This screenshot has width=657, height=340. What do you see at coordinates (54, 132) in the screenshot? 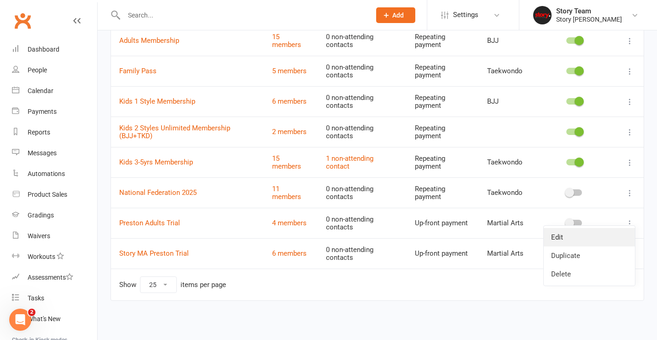
I see `a: Reports` at bounding box center [54, 132].